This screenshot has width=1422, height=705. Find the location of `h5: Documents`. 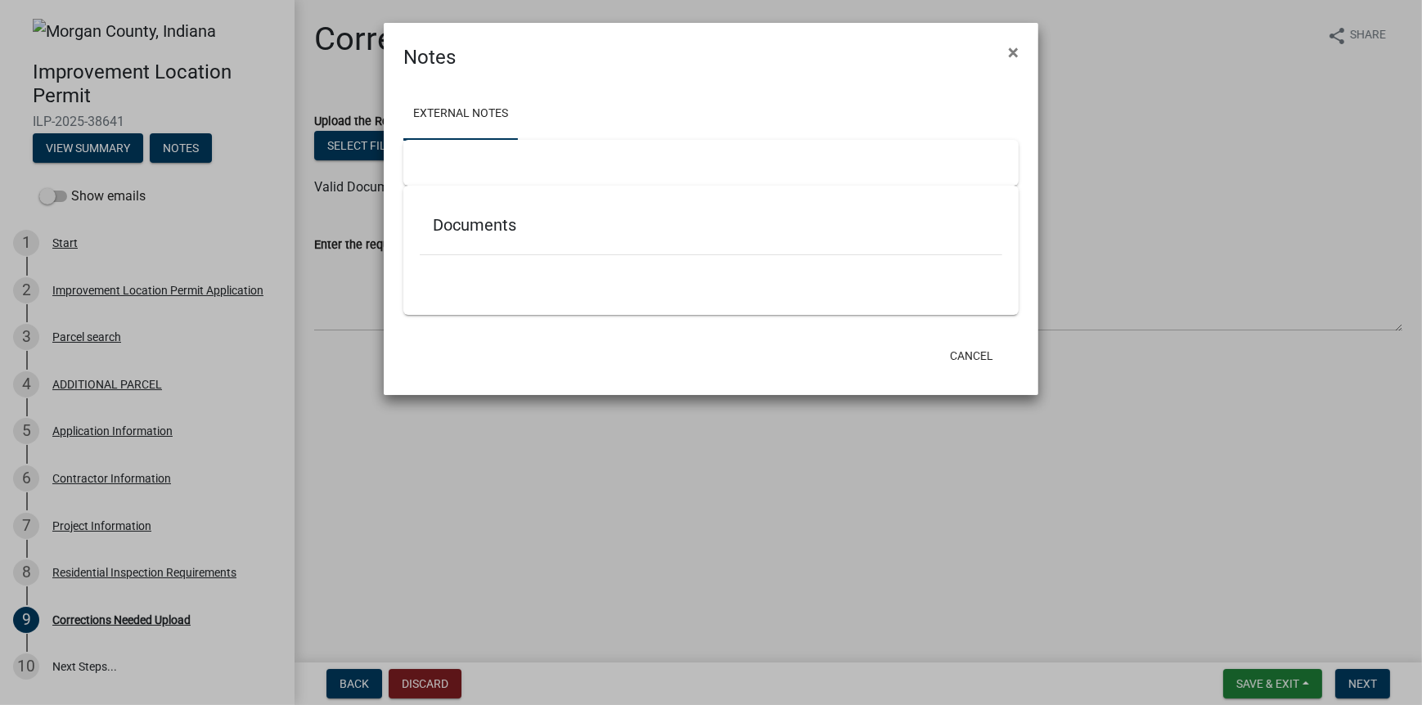

h5: Documents is located at coordinates (711, 225).